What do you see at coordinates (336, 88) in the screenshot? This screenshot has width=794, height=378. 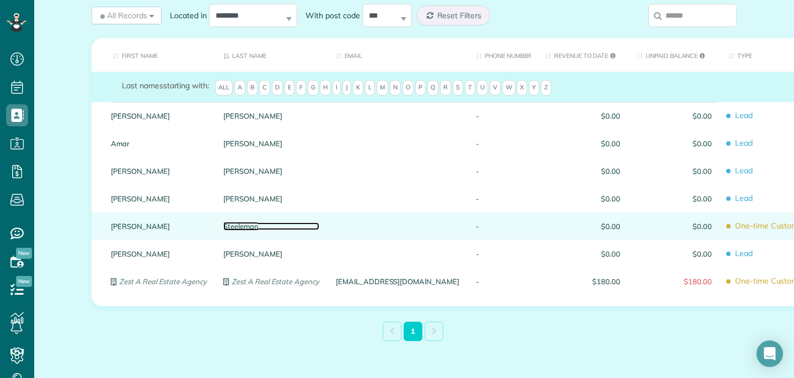 I see `span: I` at bounding box center [336, 88].